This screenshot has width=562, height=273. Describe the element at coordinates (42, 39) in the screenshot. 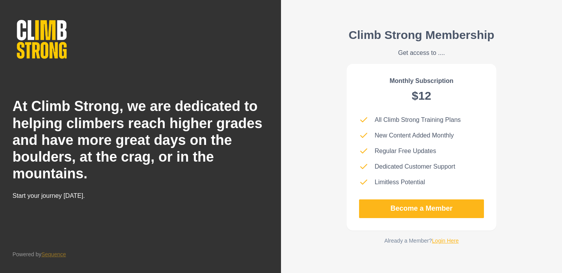

I see `img: Climb Strong Logo` at that location.